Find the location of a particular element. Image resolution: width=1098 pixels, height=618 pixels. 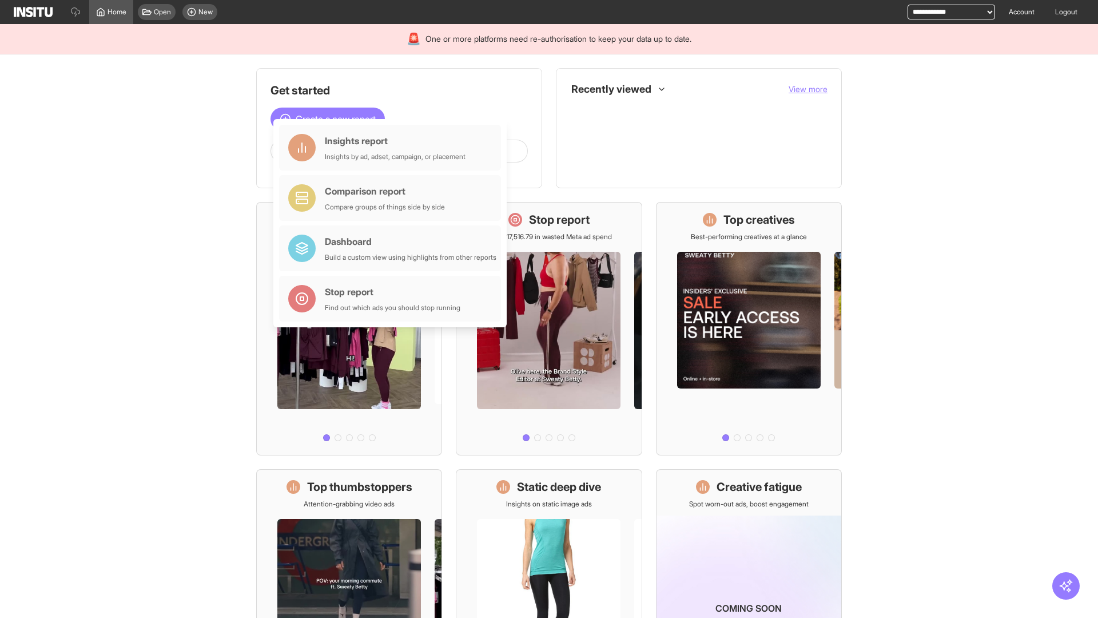

span: View more is located at coordinates (808, 89).